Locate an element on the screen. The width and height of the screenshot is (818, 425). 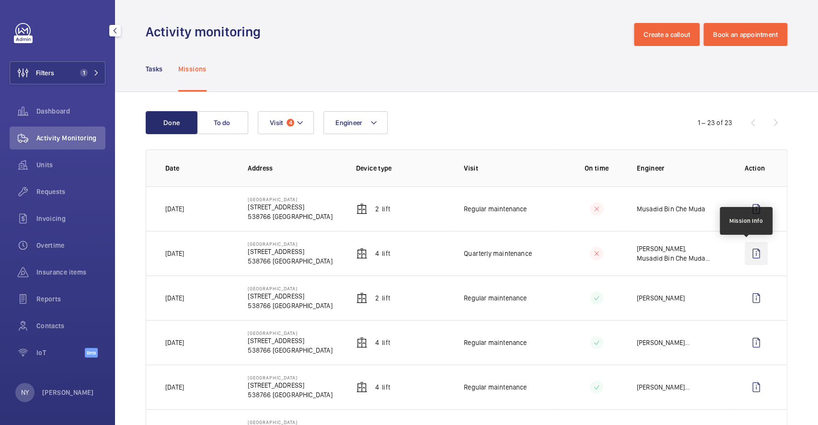
p: Device type is located at coordinates (402, 168).